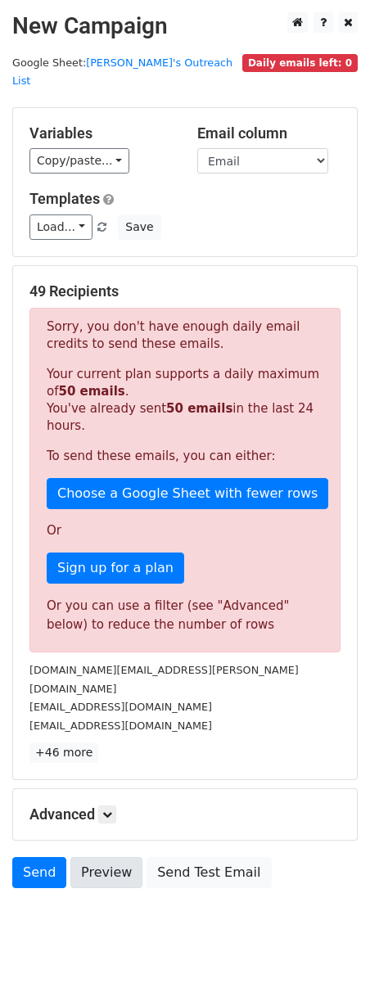  I want to click on a: Daily emails left: 0, so click(300, 62).